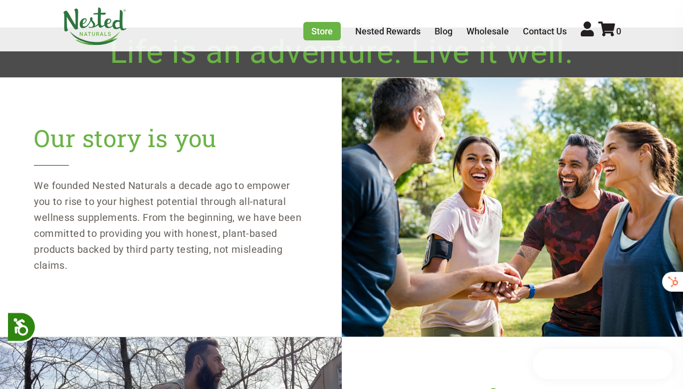 The width and height of the screenshot is (683, 389). What do you see at coordinates (387, 31) in the screenshot?
I see `a: Nested Rewards` at bounding box center [387, 31].